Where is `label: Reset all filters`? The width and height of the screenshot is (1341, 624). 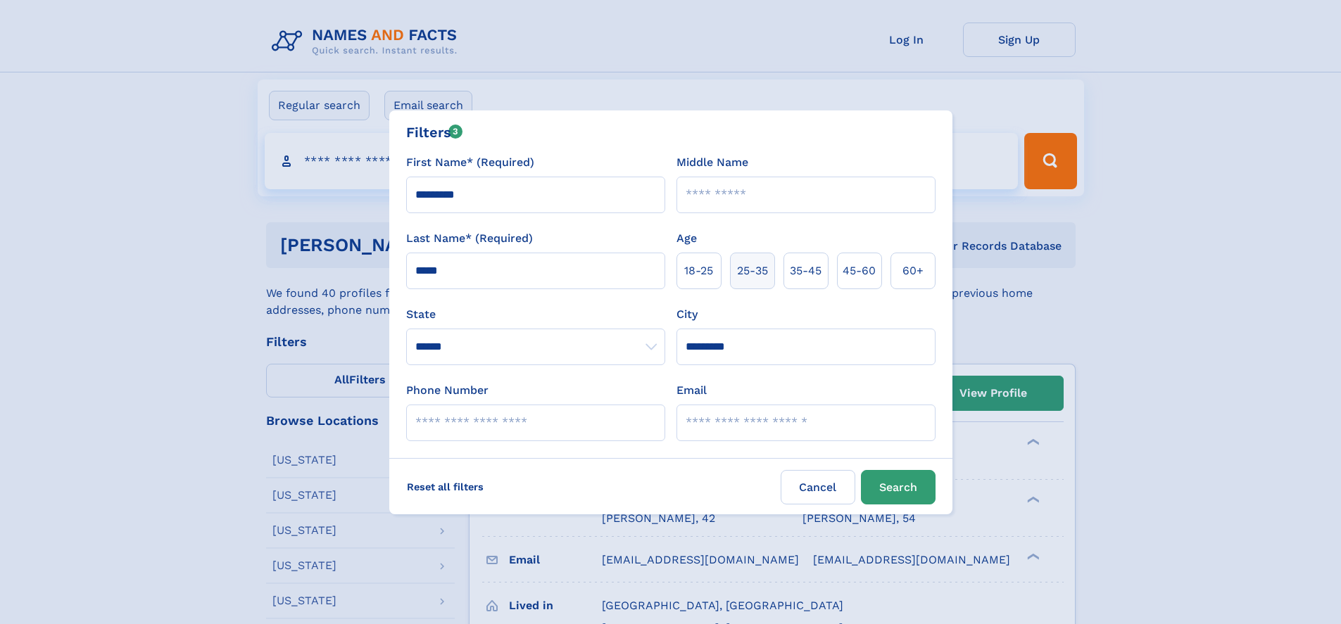 label: Reset all filters is located at coordinates (445, 487).